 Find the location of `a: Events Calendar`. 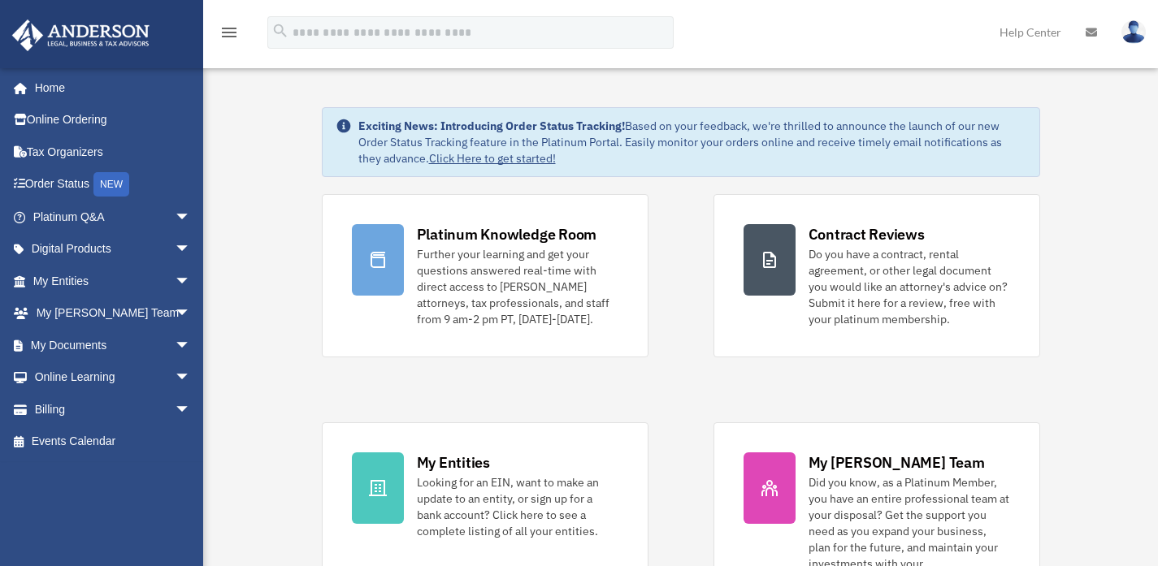

a: Events Calendar is located at coordinates (113, 442).